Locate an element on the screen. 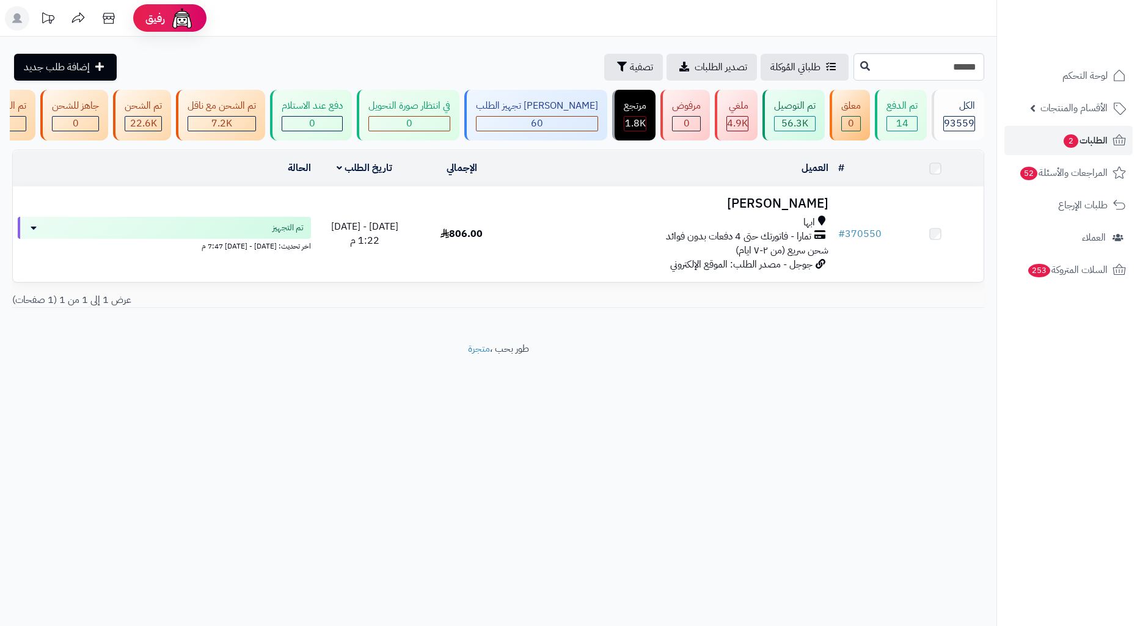 The width and height of the screenshot is (1140, 626). a: تم التوصيل 56.3K is located at coordinates (794, 115).